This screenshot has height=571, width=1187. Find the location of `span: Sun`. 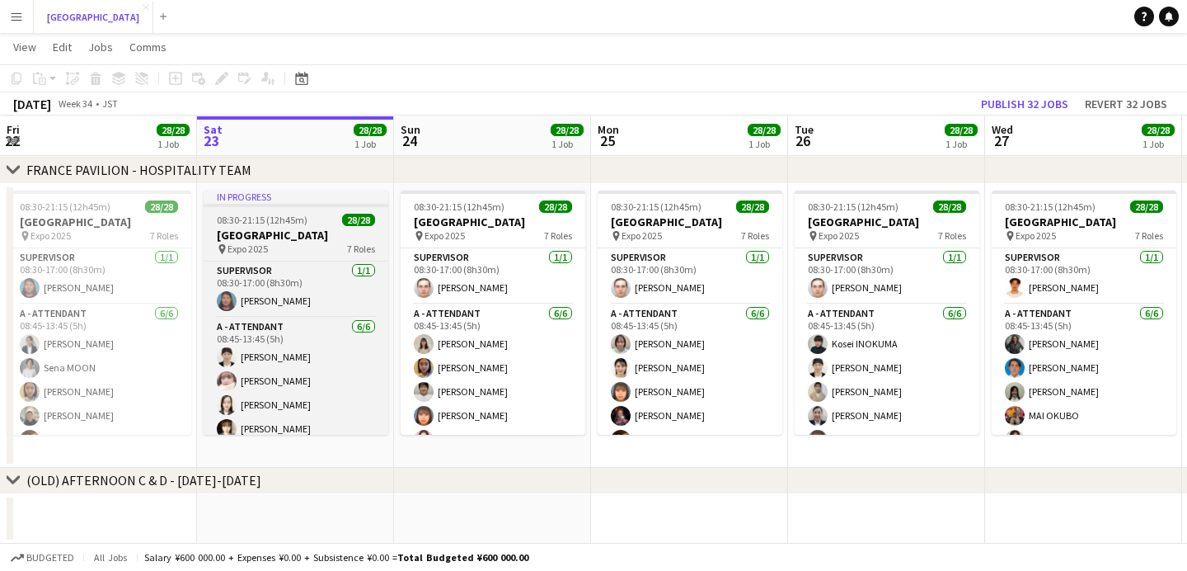

span: Sun is located at coordinates (411, 129).